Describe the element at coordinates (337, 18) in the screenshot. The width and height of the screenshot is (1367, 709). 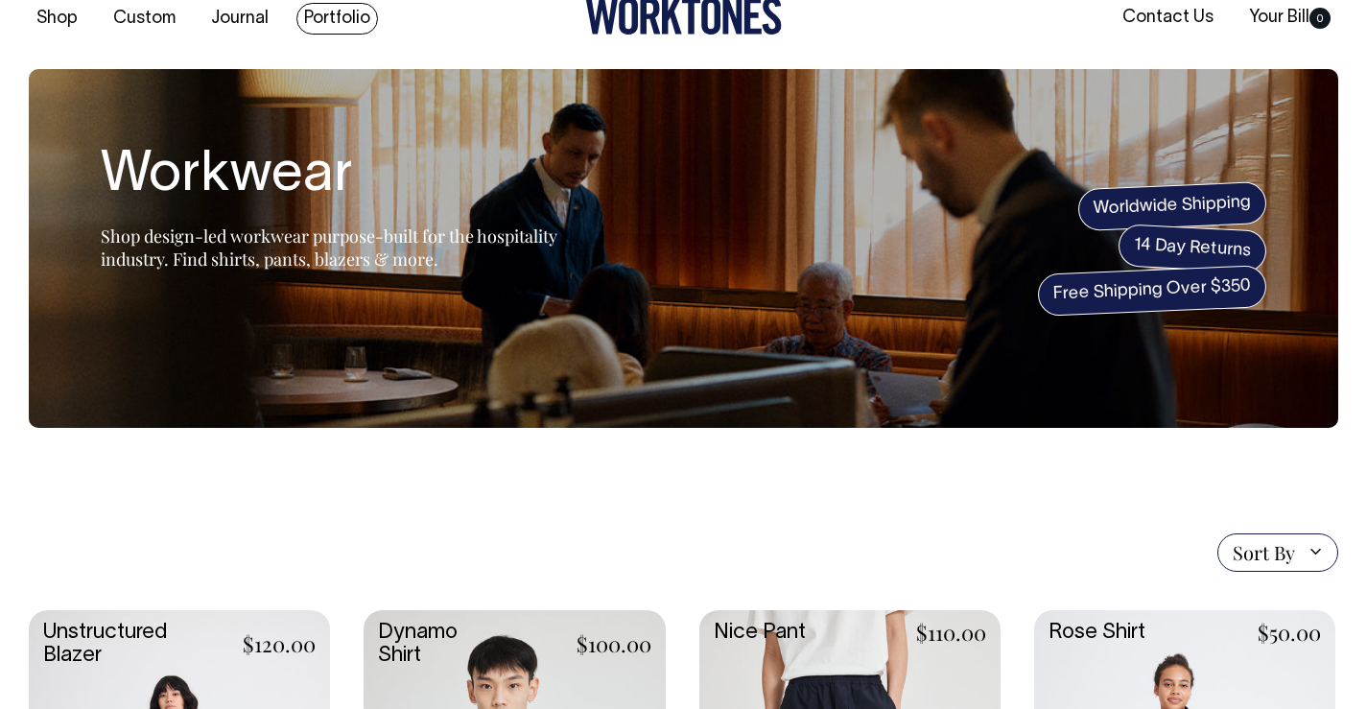
I see `a: Portfolio` at that location.